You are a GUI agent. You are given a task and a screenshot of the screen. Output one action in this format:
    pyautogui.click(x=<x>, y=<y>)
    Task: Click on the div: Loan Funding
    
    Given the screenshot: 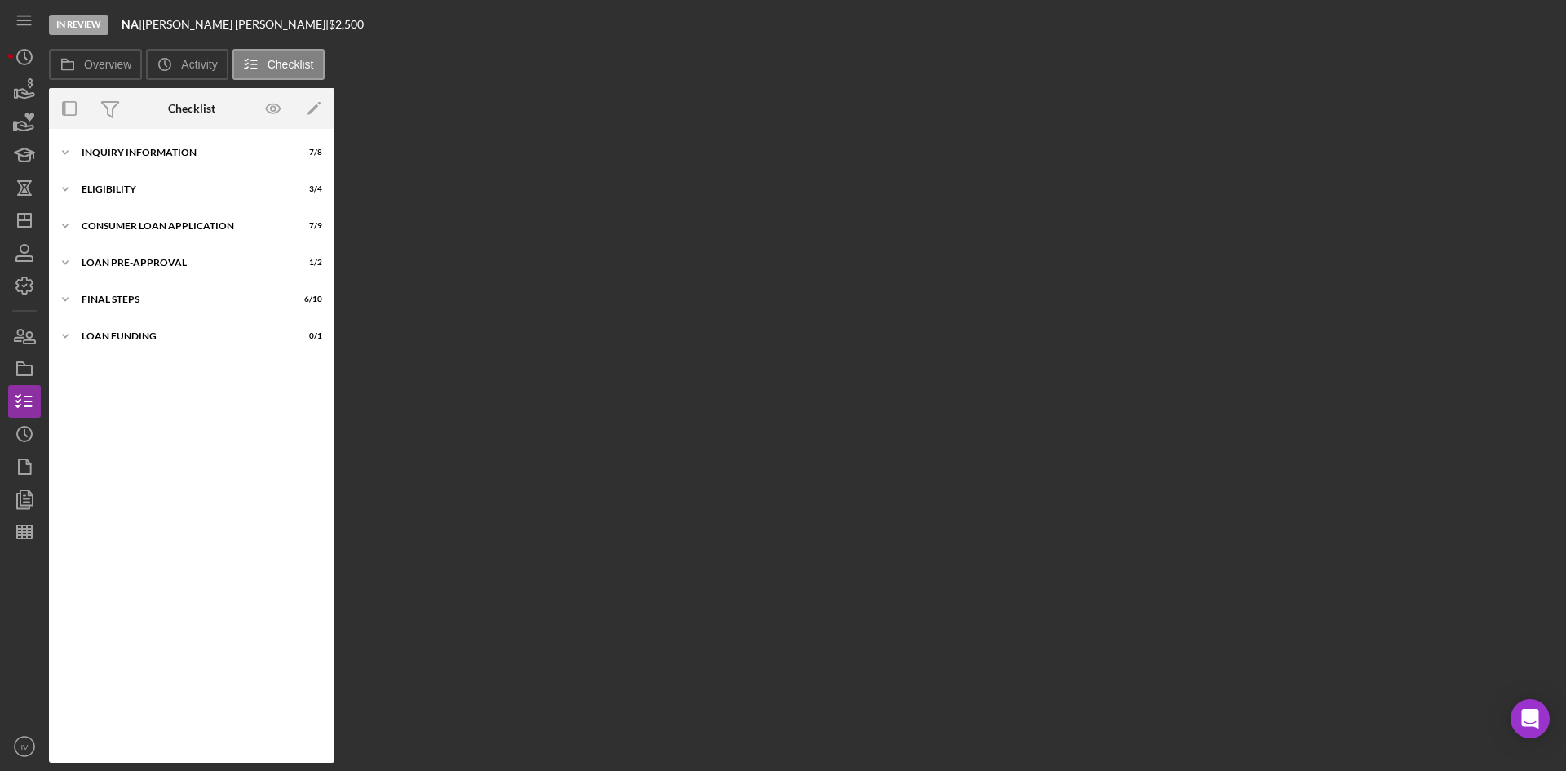 What is the action you would take?
    pyautogui.click(x=181, y=336)
    